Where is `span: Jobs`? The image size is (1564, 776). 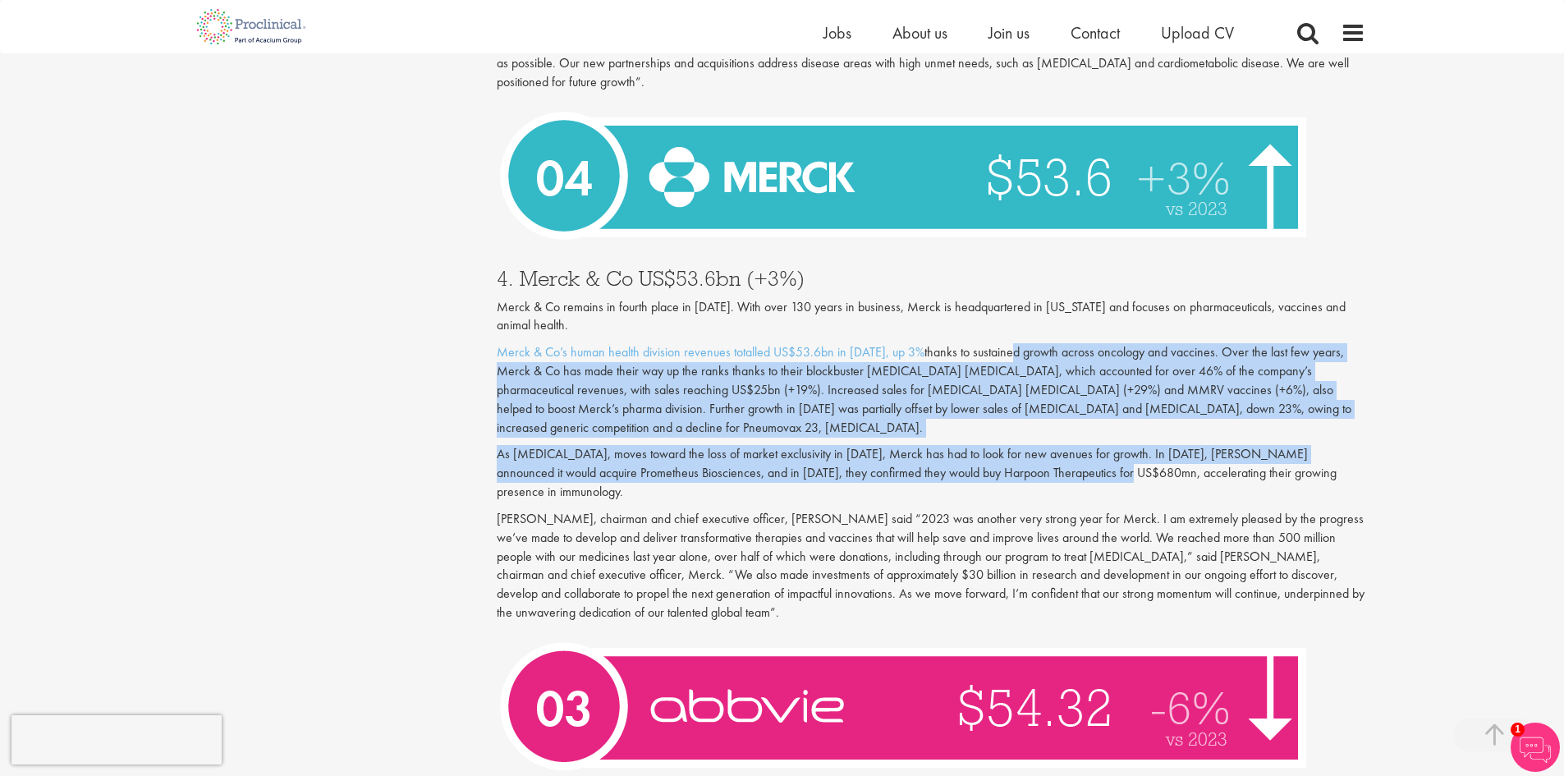 span: Jobs is located at coordinates (837, 33).